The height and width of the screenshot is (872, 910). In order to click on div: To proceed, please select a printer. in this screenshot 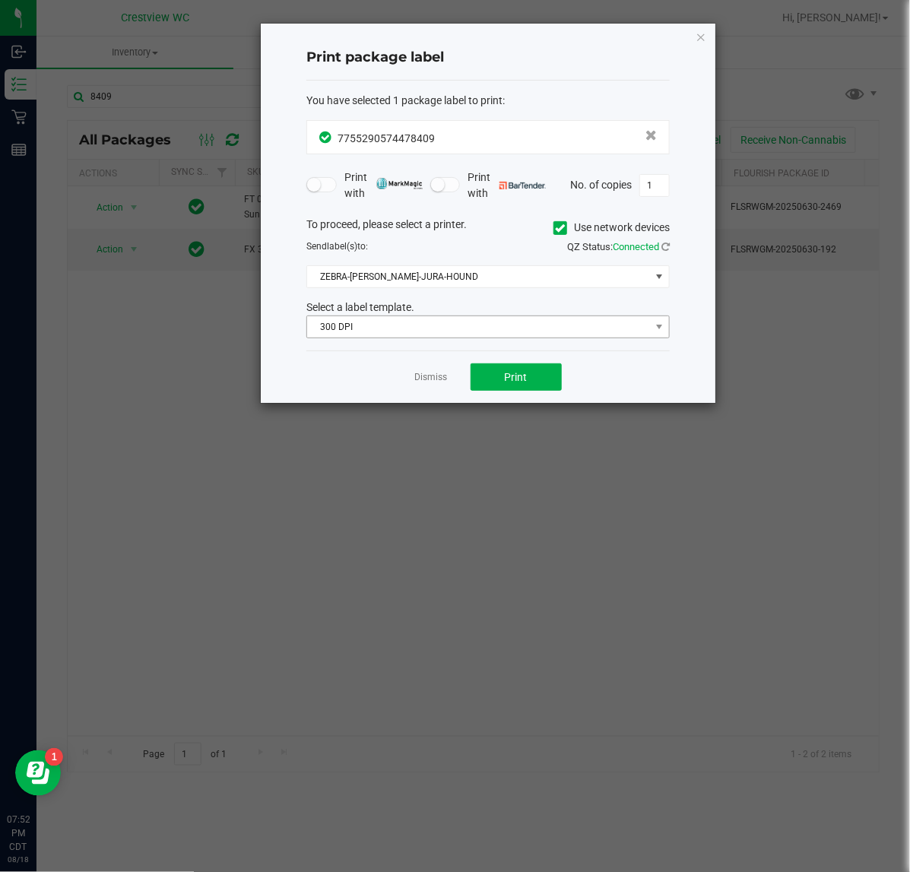, I will do `click(488, 228)`.